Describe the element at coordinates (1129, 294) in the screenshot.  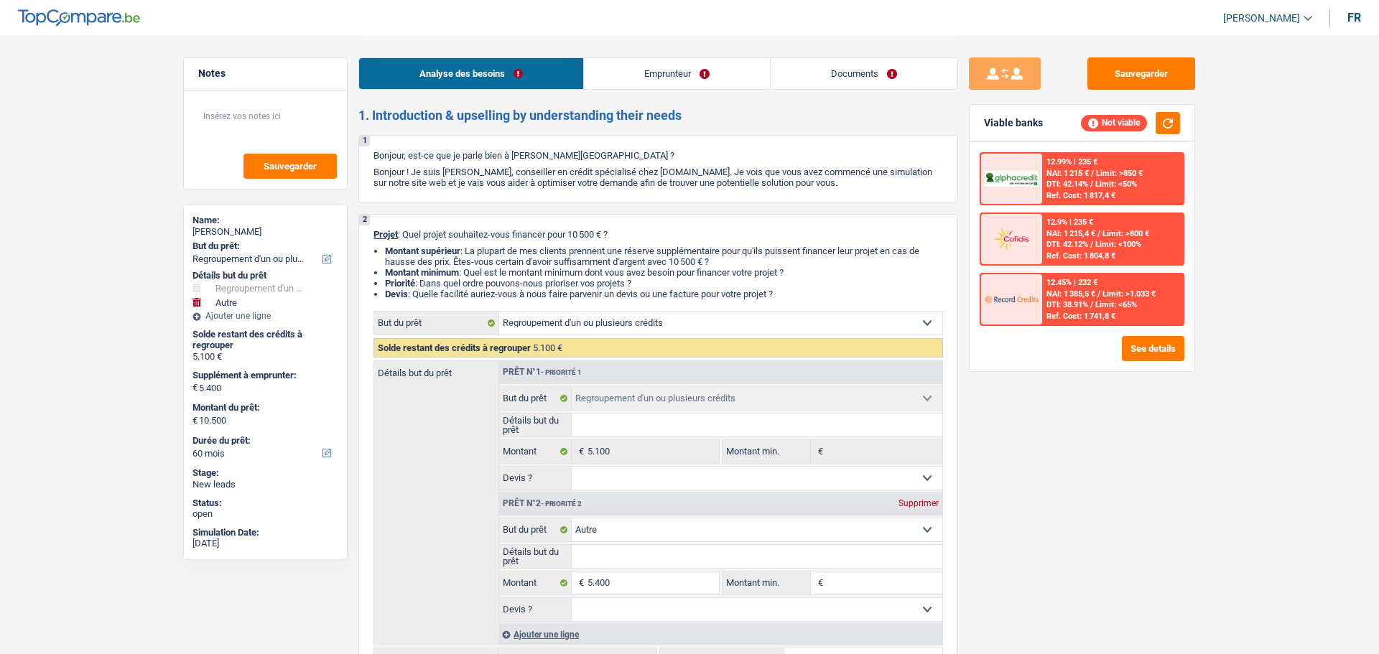
I see `span: Limit: >1.033 €` at that location.